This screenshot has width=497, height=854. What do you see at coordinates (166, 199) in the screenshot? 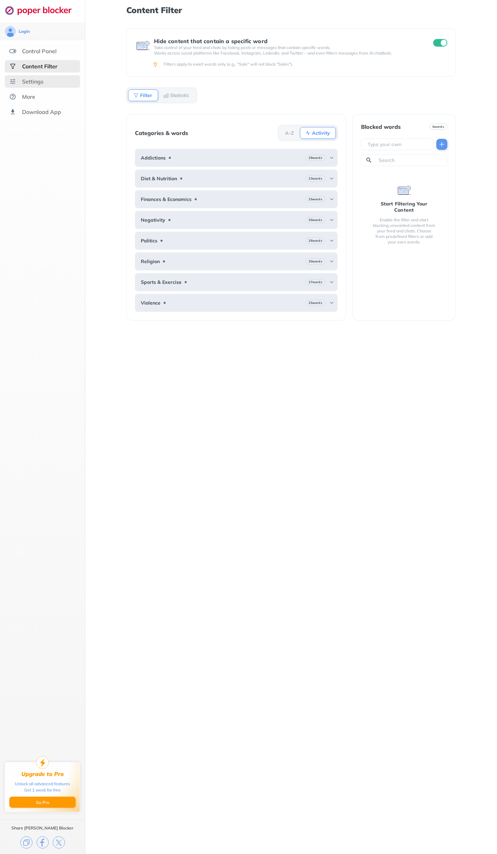
I see `b: Finances & Economics` at bounding box center [166, 199].